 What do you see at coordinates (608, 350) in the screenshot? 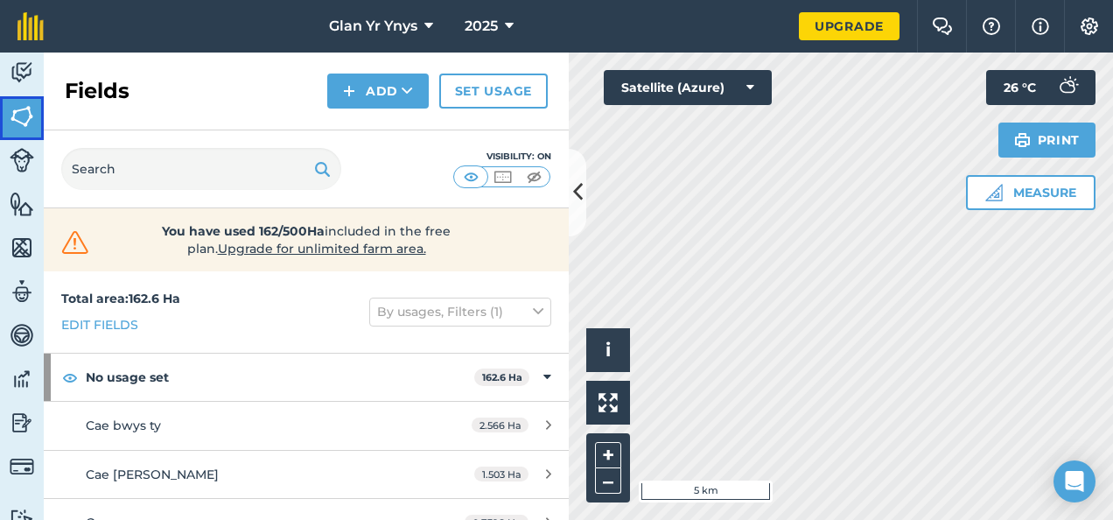
I see `button: i` at bounding box center [608, 350].